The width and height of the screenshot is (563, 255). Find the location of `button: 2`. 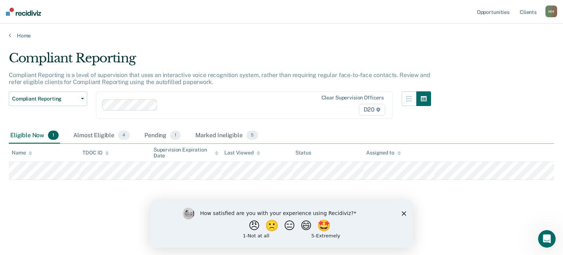

button: 2 is located at coordinates (122, 25).